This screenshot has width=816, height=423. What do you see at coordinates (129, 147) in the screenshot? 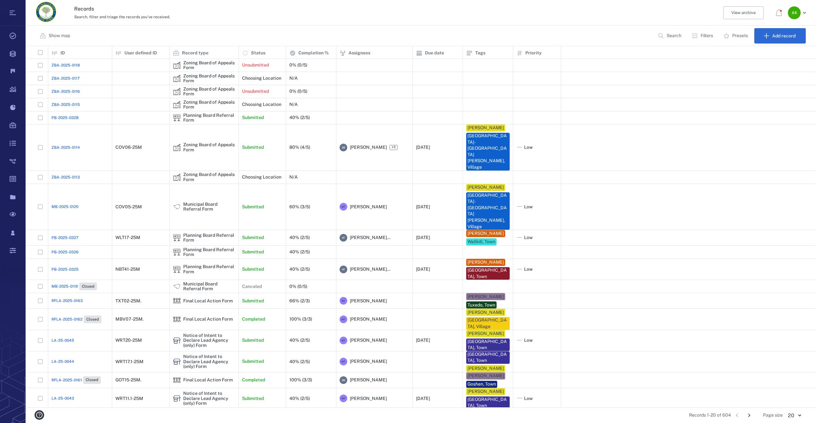
I see `div: COV06-25M` at bounding box center [129, 147].